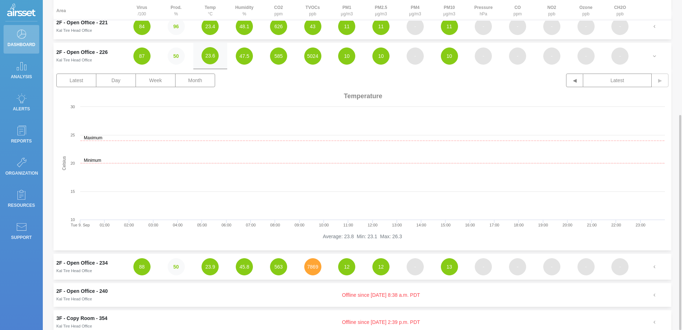 Image resolution: width=682 pixels, height=330 pixels. What do you see at coordinates (210, 267) in the screenshot?
I see `button: 23.9` at bounding box center [210, 267].